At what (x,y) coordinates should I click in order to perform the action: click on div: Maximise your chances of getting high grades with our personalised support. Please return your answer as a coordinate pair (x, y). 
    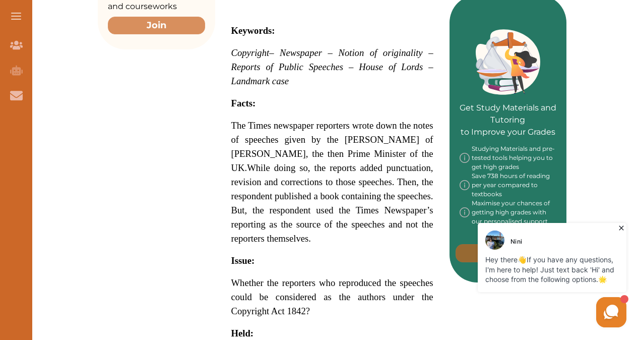
    Looking at the image, I should click on (508, 212).